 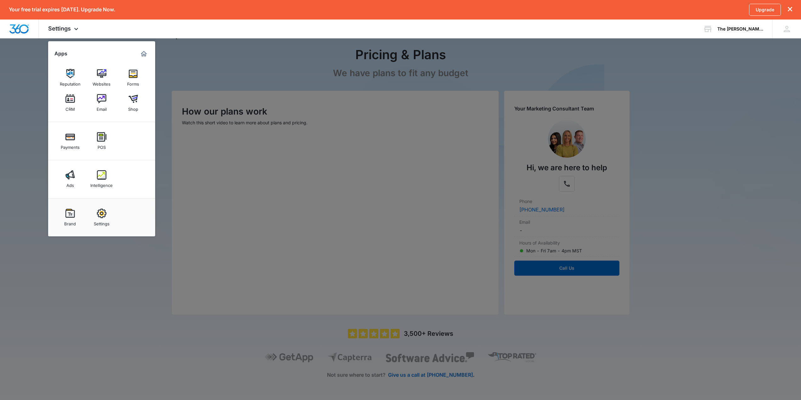 What do you see at coordinates (102, 146) in the screenshot?
I see `div: POS` at bounding box center [102, 146].